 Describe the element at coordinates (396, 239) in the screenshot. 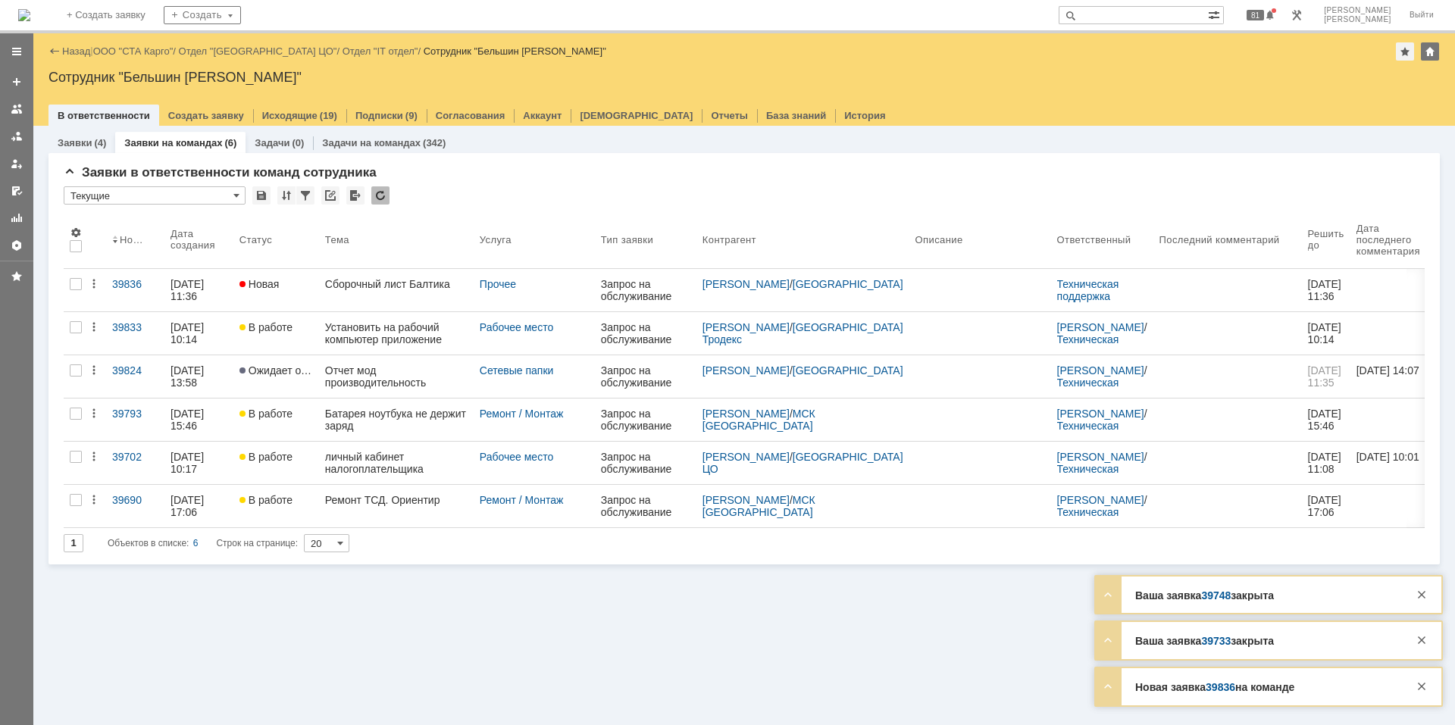

I see `th: Тема` at that location.